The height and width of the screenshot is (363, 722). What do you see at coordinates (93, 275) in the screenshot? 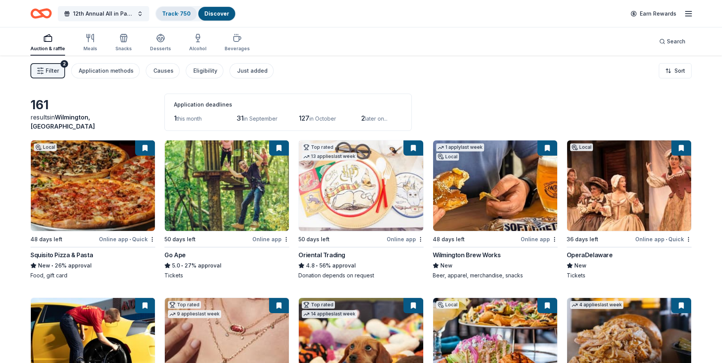
I see `div: Food, gift card` at bounding box center [93, 275].